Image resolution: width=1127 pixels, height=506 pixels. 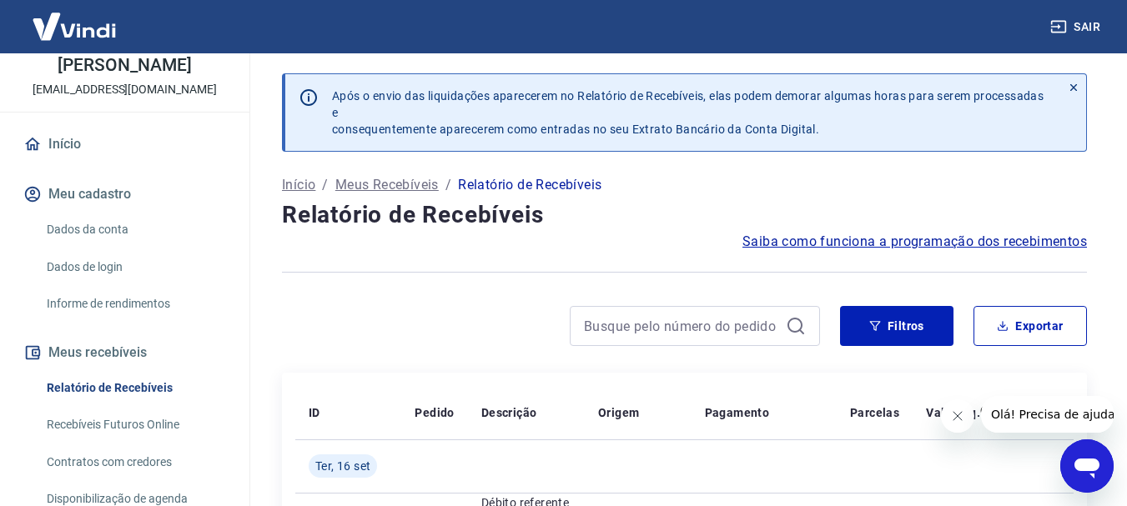 What do you see at coordinates (509, 413) in the screenshot?
I see `p: Descrição` at bounding box center [509, 413].